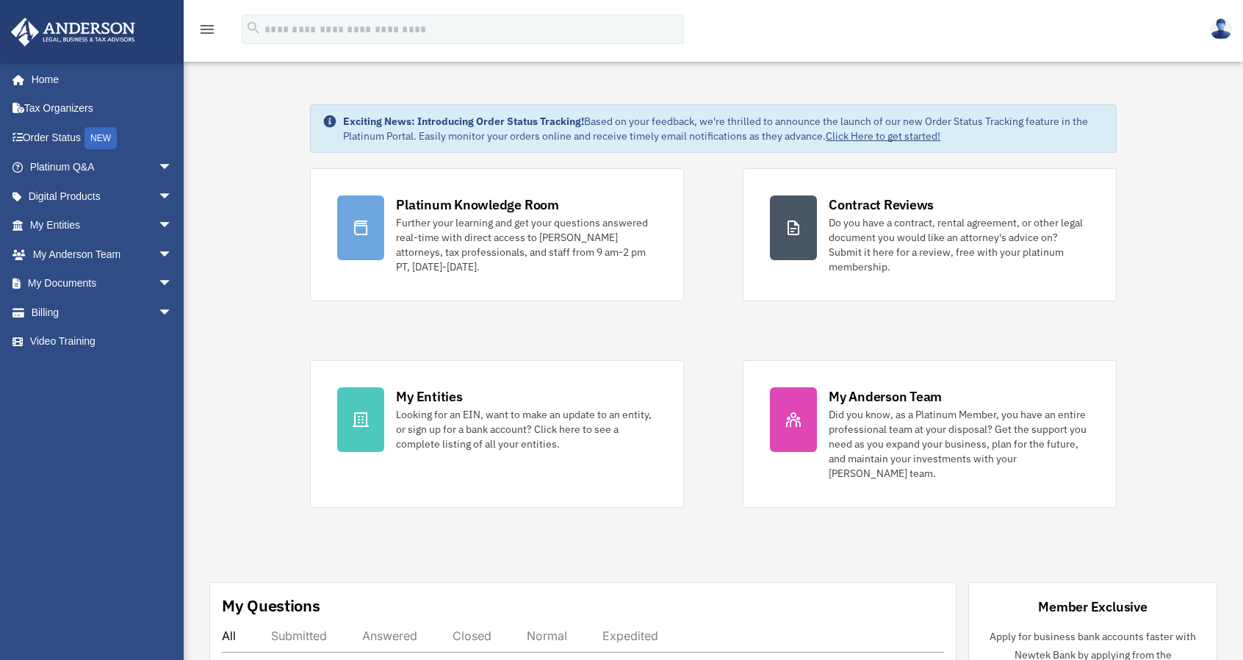 The image size is (1243, 660). I want to click on a: Video Training, so click(102, 342).